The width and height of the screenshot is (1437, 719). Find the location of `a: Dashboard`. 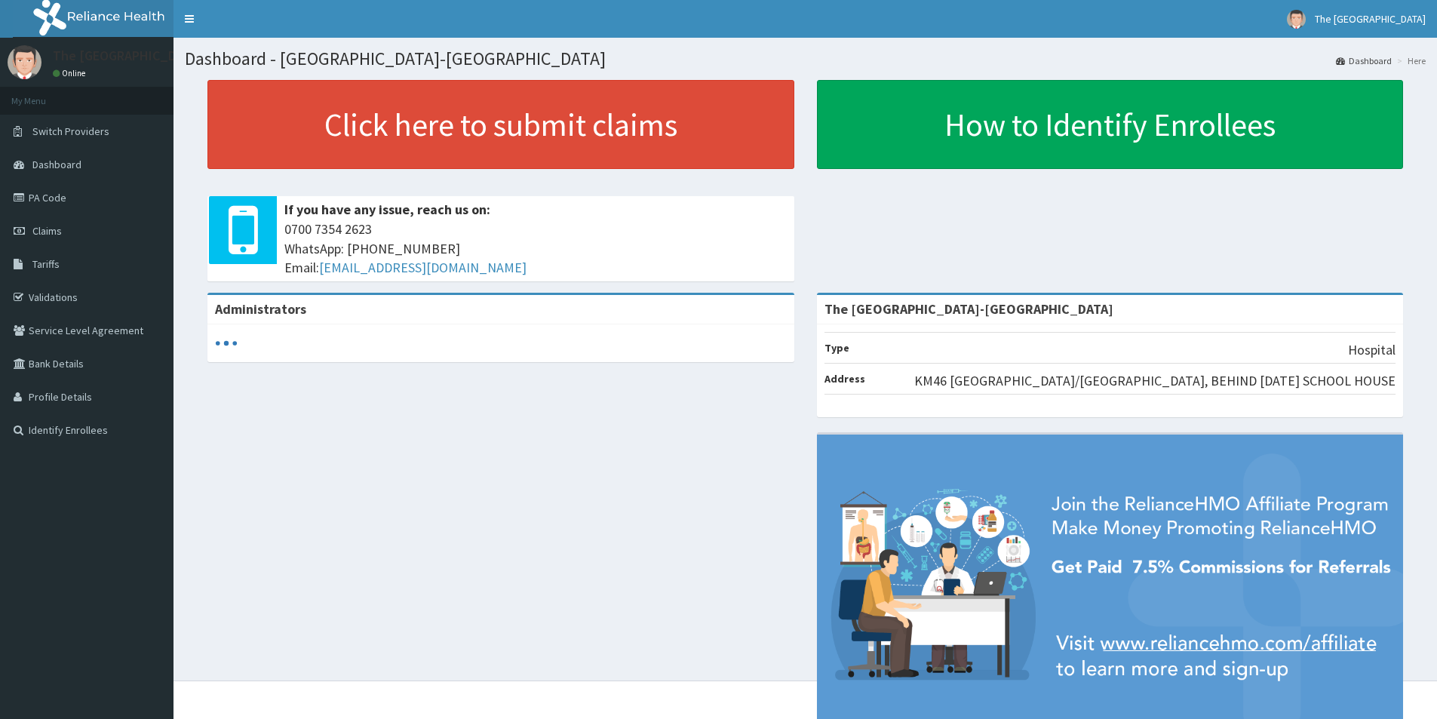

a: Dashboard is located at coordinates (1364, 60).